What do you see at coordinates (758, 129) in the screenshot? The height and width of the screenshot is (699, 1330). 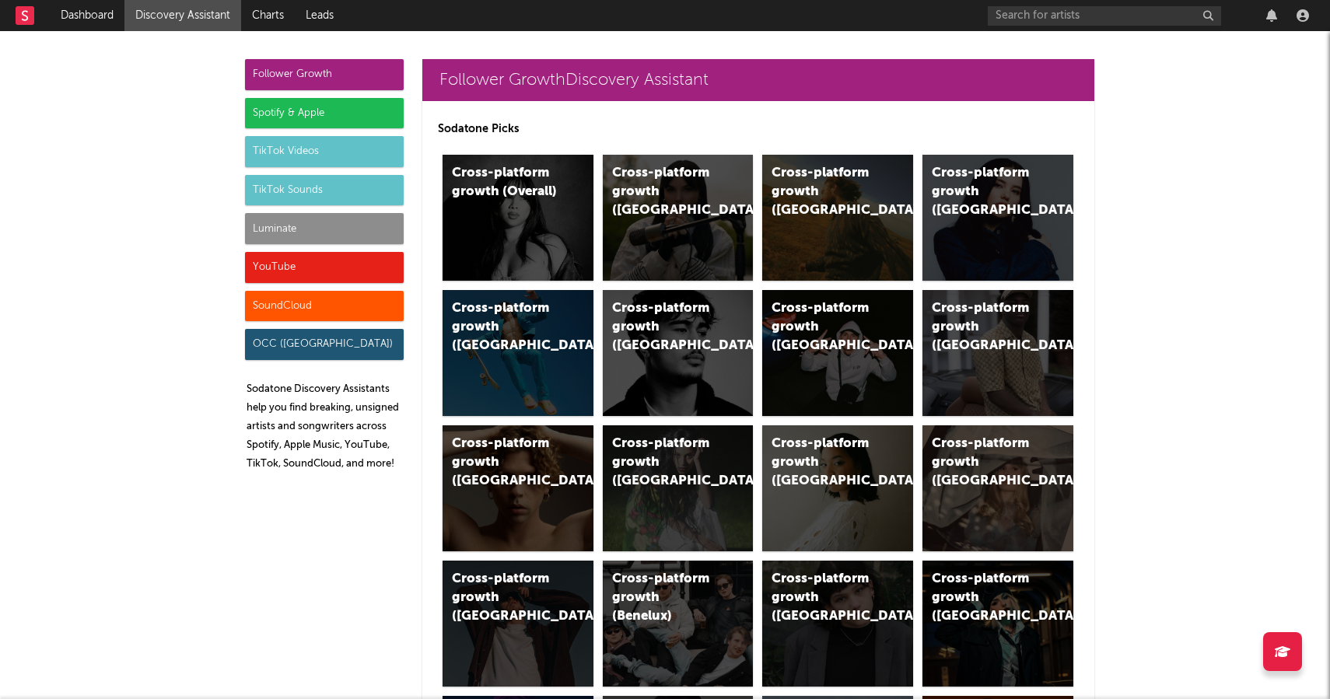 I see `p: Sodatone Picks` at bounding box center [758, 129].